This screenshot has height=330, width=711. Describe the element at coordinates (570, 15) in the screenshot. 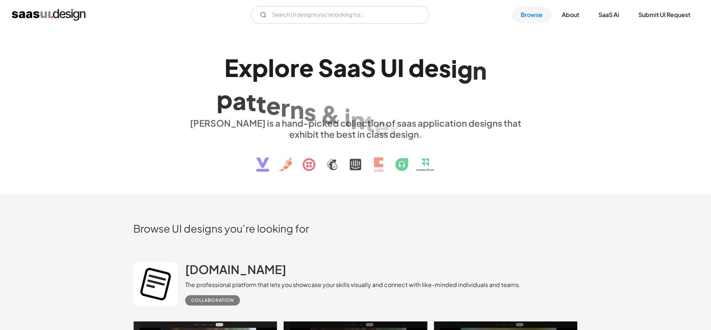

I see `a: About` at that location.